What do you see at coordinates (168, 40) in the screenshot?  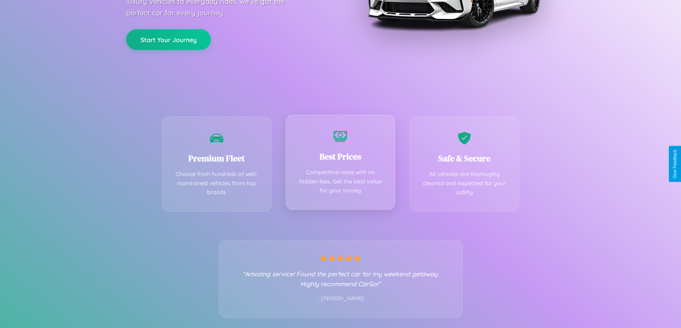 I see `button: Start Your Journey` at bounding box center [168, 40].